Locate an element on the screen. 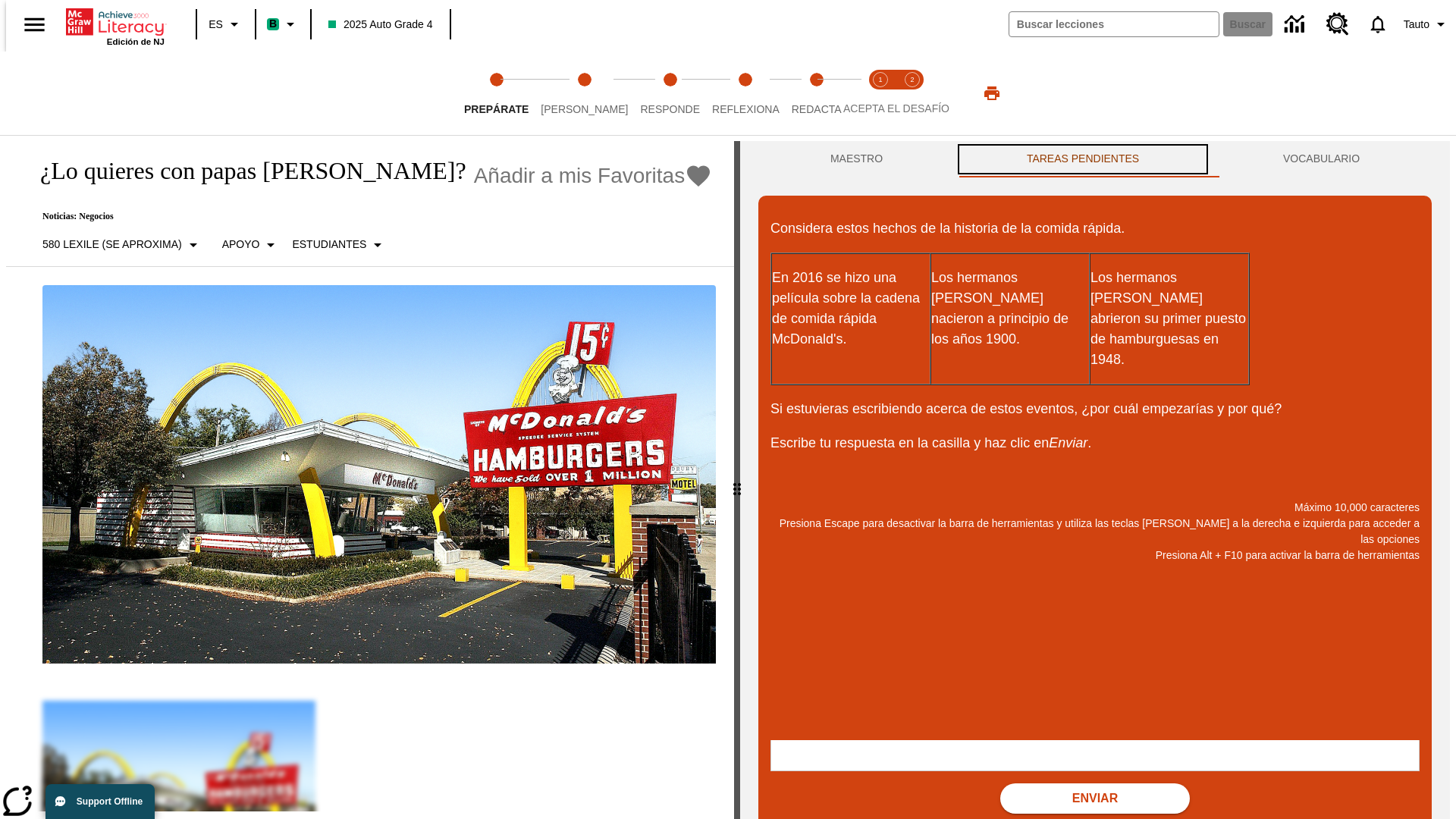 This screenshot has height=819, width=1456. span: Redacta is located at coordinates (817, 109).